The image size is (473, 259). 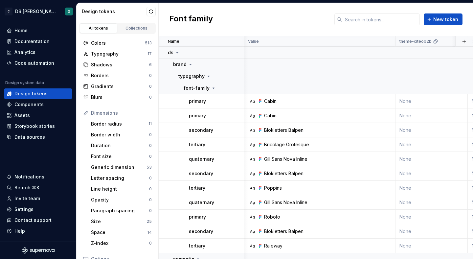 I want to click on a: Letter spacing0, so click(x=121, y=178).